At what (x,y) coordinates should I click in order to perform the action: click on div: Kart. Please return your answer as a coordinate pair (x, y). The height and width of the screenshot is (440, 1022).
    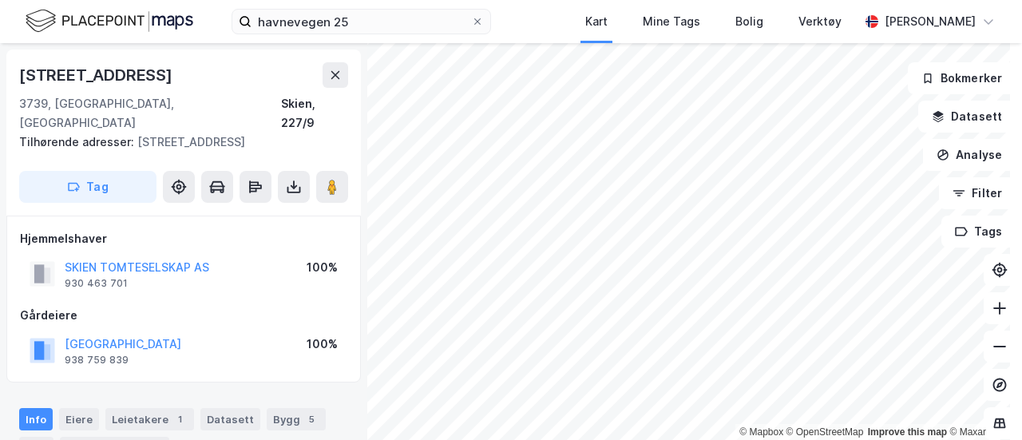
    Looking at the image, I should click on (596, 22).